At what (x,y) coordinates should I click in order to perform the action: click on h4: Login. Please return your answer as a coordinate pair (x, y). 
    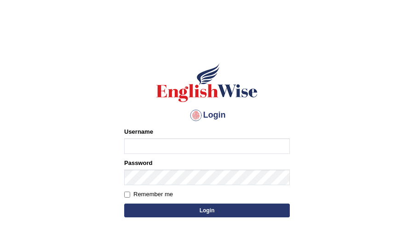
    Looking at the image, I should click on (207, 115).